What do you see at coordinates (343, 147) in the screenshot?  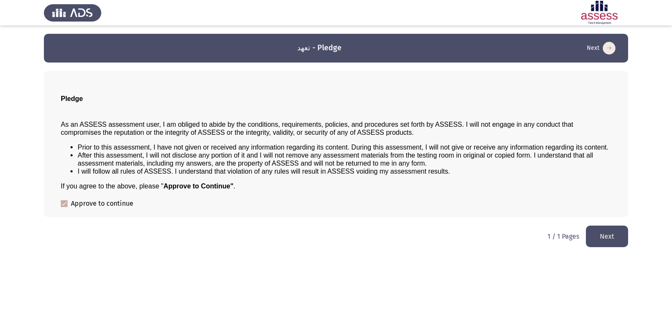 I see `span: Prior to this assessment, I have not given or received any information regarding its content. Dur...` at bounding box center [343, 147].